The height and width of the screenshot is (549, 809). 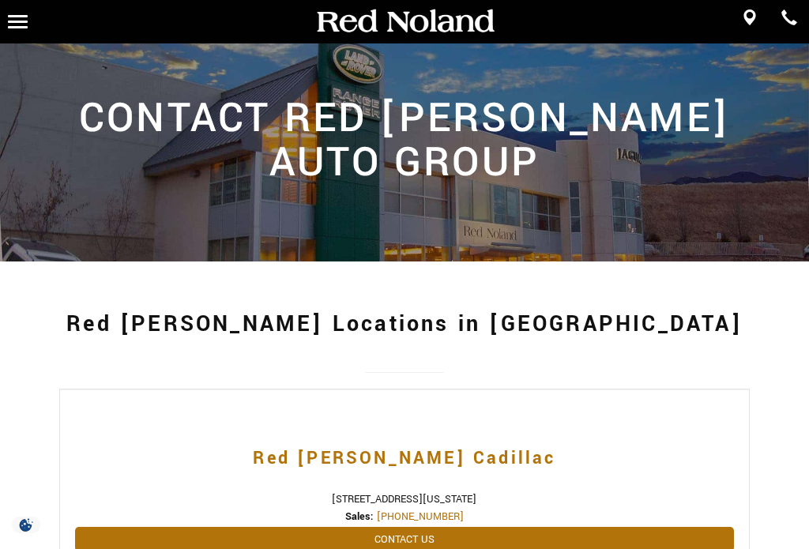 What do you see at coordinates (26, 524) in the screenshot?
I see `img: Opt-Out Icon` at bounding box center [26, 524].